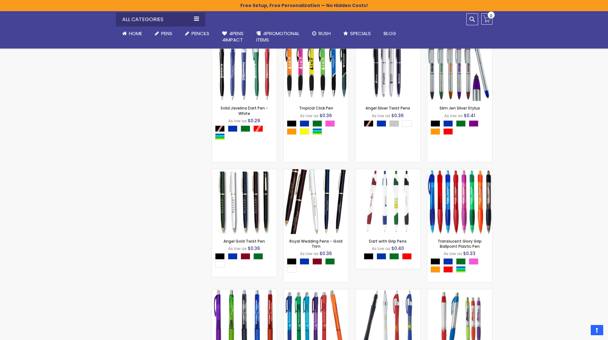  I want to click on span: Home, so click(135, 33).